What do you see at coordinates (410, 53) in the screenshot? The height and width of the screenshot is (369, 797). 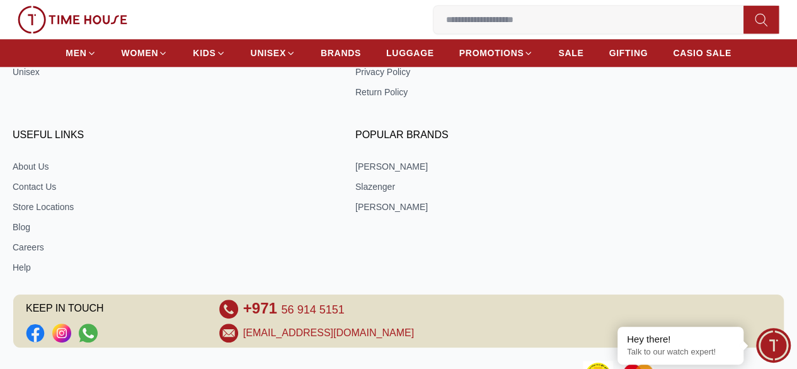 I see `a: LUGGAGE` at bounding box center [410, 53].